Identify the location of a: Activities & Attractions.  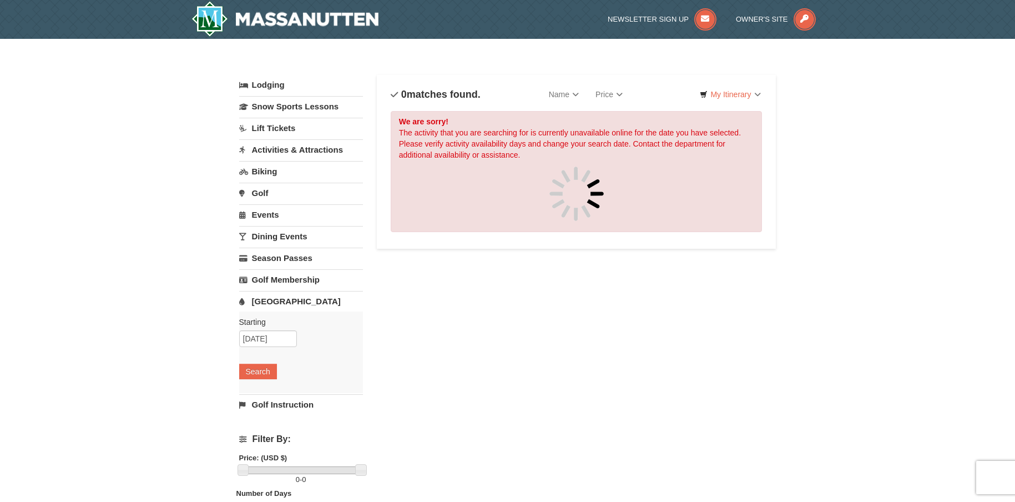
(301, 149).